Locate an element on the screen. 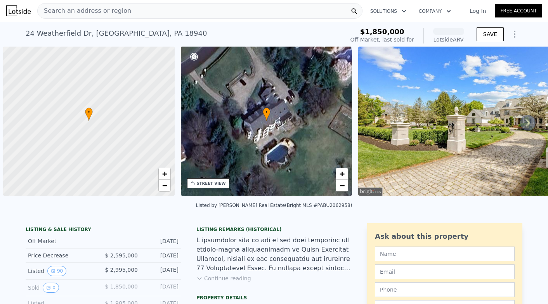 This screenshot has width=548, height=304. button: Show Options is located at coordinates (515, 34).